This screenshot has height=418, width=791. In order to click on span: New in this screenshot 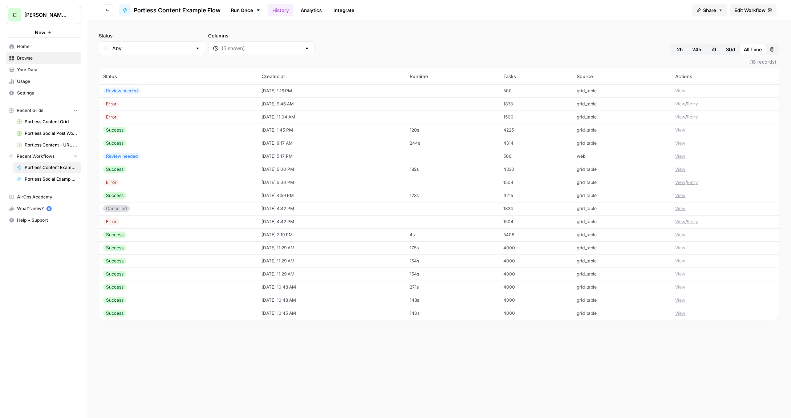, I will do `click(40, 32)`.